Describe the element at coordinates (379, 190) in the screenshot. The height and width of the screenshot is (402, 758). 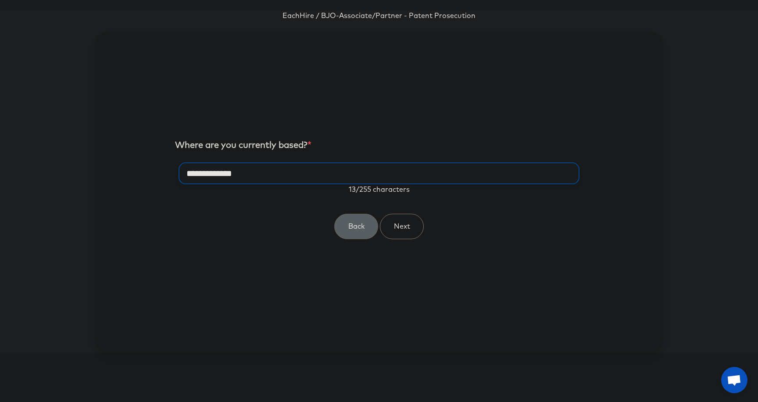
I see `p: 13/255 characters` at that location.